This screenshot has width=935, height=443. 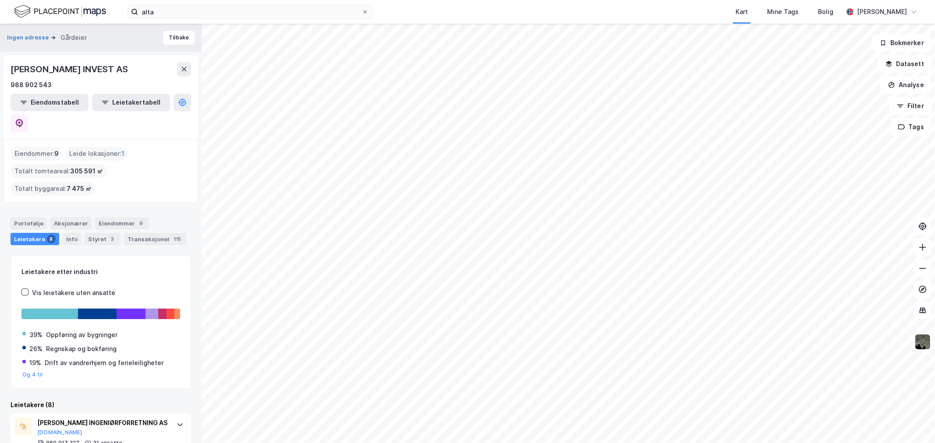 What do you see at coordinates (177, 239) in the screenshot?
I see `div: 115` at bounding box center [177, 239].